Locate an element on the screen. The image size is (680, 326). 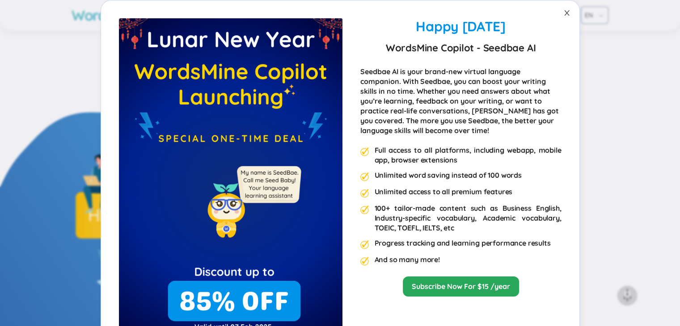
div: Progress tracking and learning performance results is located at coordinates (463, 244).